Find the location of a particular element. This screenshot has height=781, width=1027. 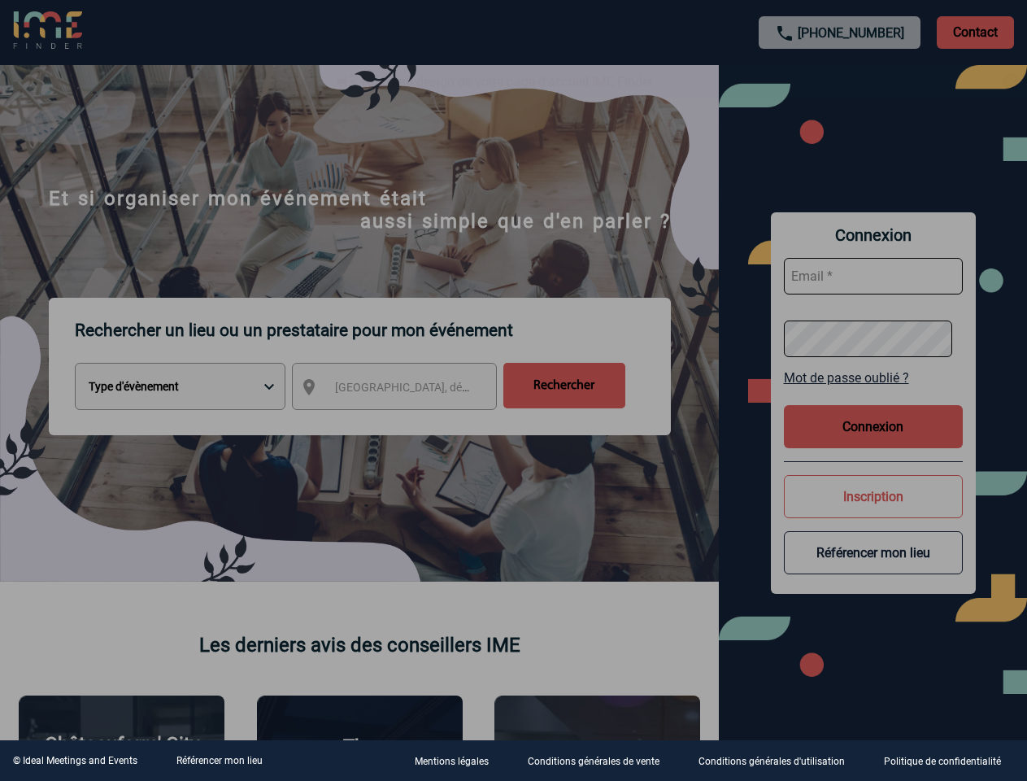

a: Conditions générales d'utilisation is located at coordinates (778, 760).